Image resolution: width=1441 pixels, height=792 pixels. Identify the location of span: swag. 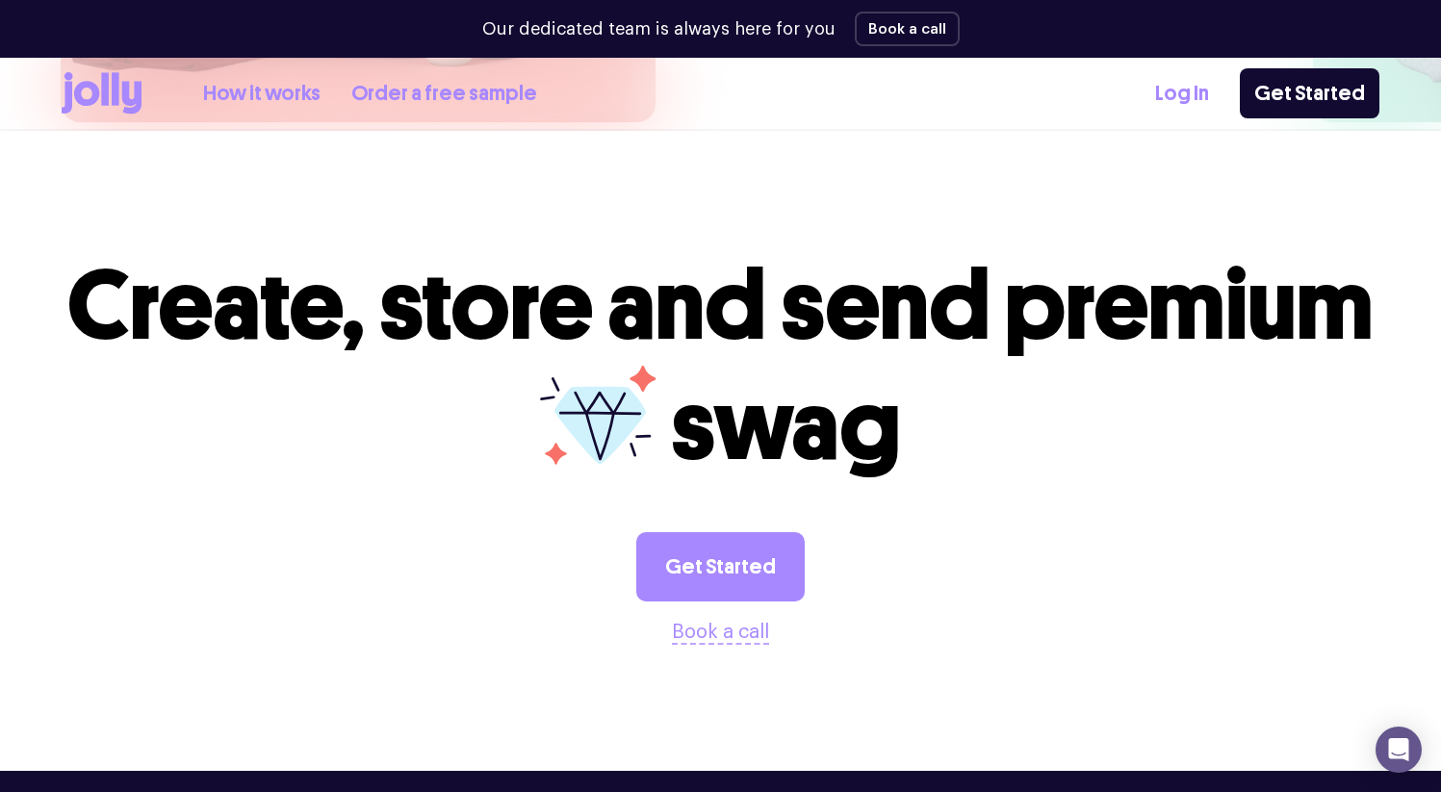
(786, 426).